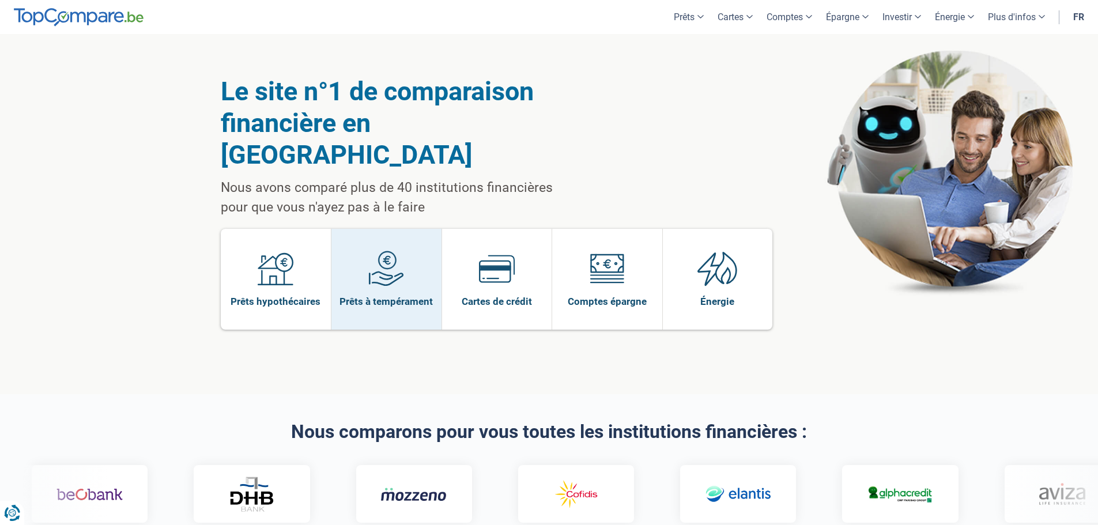  What do you see at coordinates (549, 432) in the screenshot?
I see `h2: Nous comparons pour vous toutes les institutions financières :` at bounding box center [549, 432].